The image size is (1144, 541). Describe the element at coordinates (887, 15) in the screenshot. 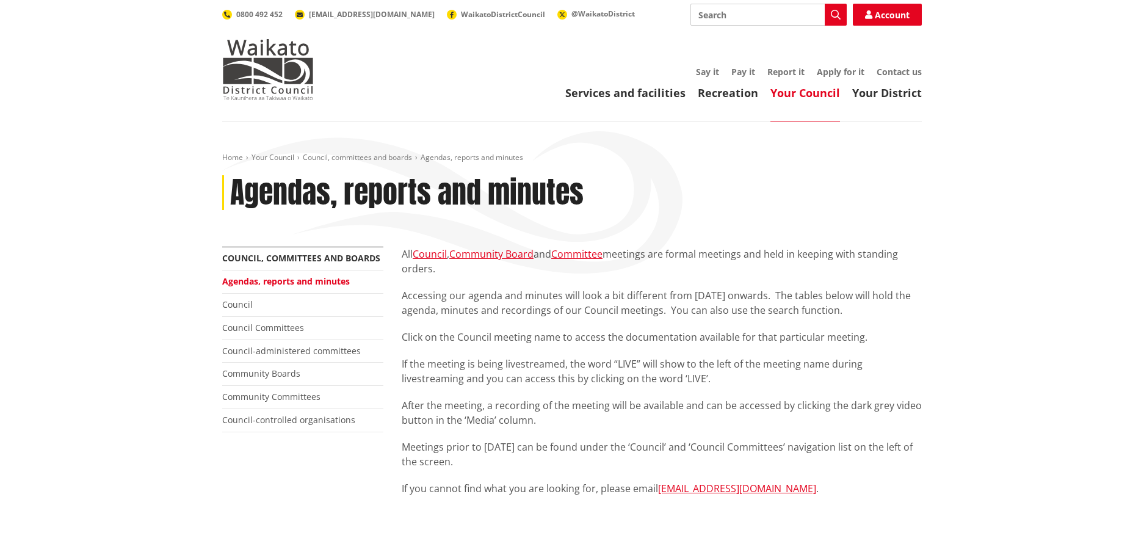

I see `a: Account` at that location.